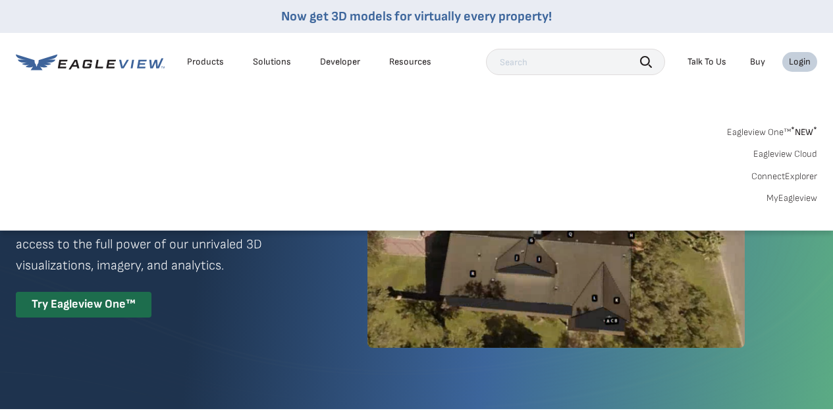  I want to click on div: Products, so click(205, 62).